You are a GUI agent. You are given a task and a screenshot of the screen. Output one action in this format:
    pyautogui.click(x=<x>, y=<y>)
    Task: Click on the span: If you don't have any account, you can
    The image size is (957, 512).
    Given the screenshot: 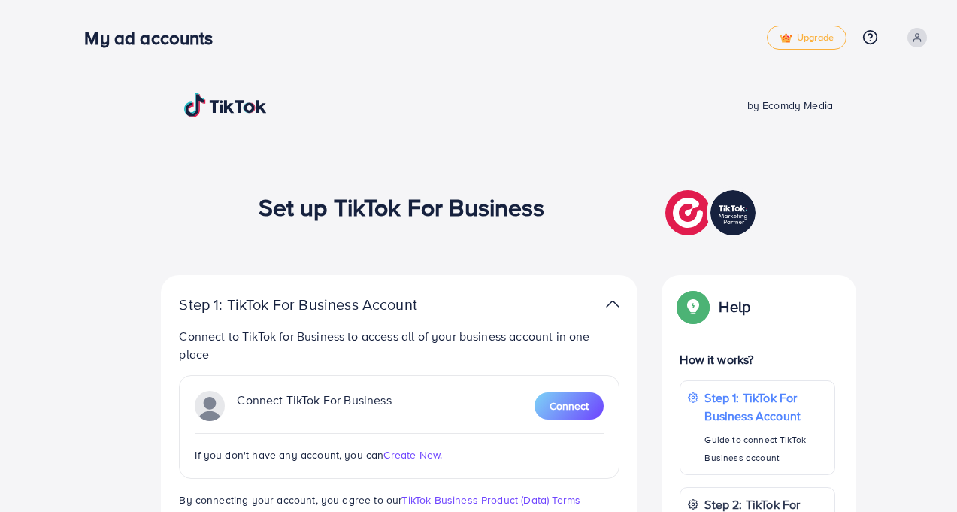 What is the action you would take?
    pyautogui.click(x=289, y=455)
    